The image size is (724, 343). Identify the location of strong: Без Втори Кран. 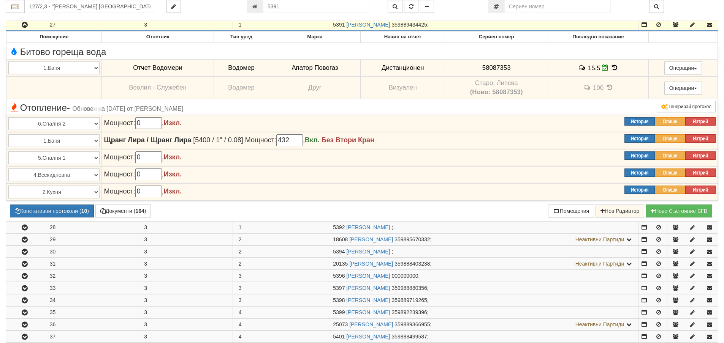
(348, 140).